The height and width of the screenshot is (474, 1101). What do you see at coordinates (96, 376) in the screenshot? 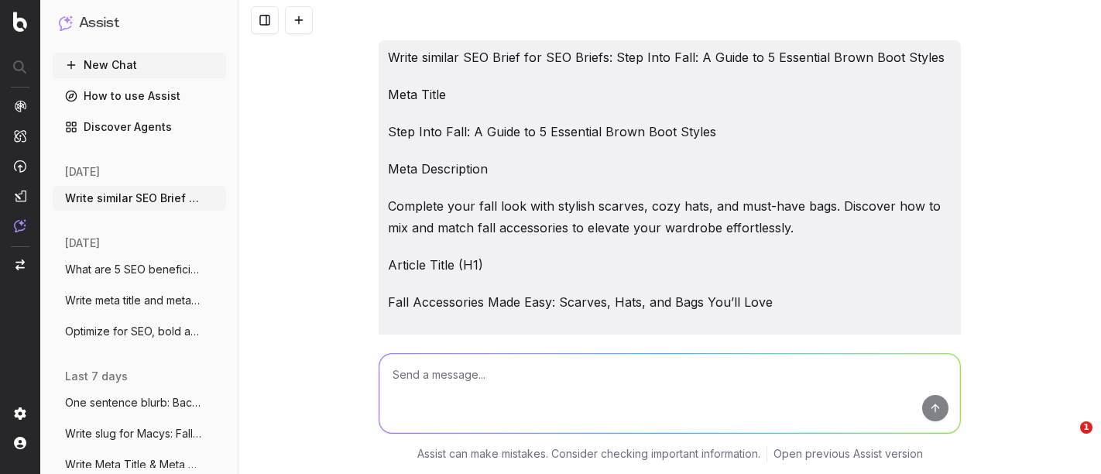
I see `span: last 7 days` at bounding box center [96, 376].